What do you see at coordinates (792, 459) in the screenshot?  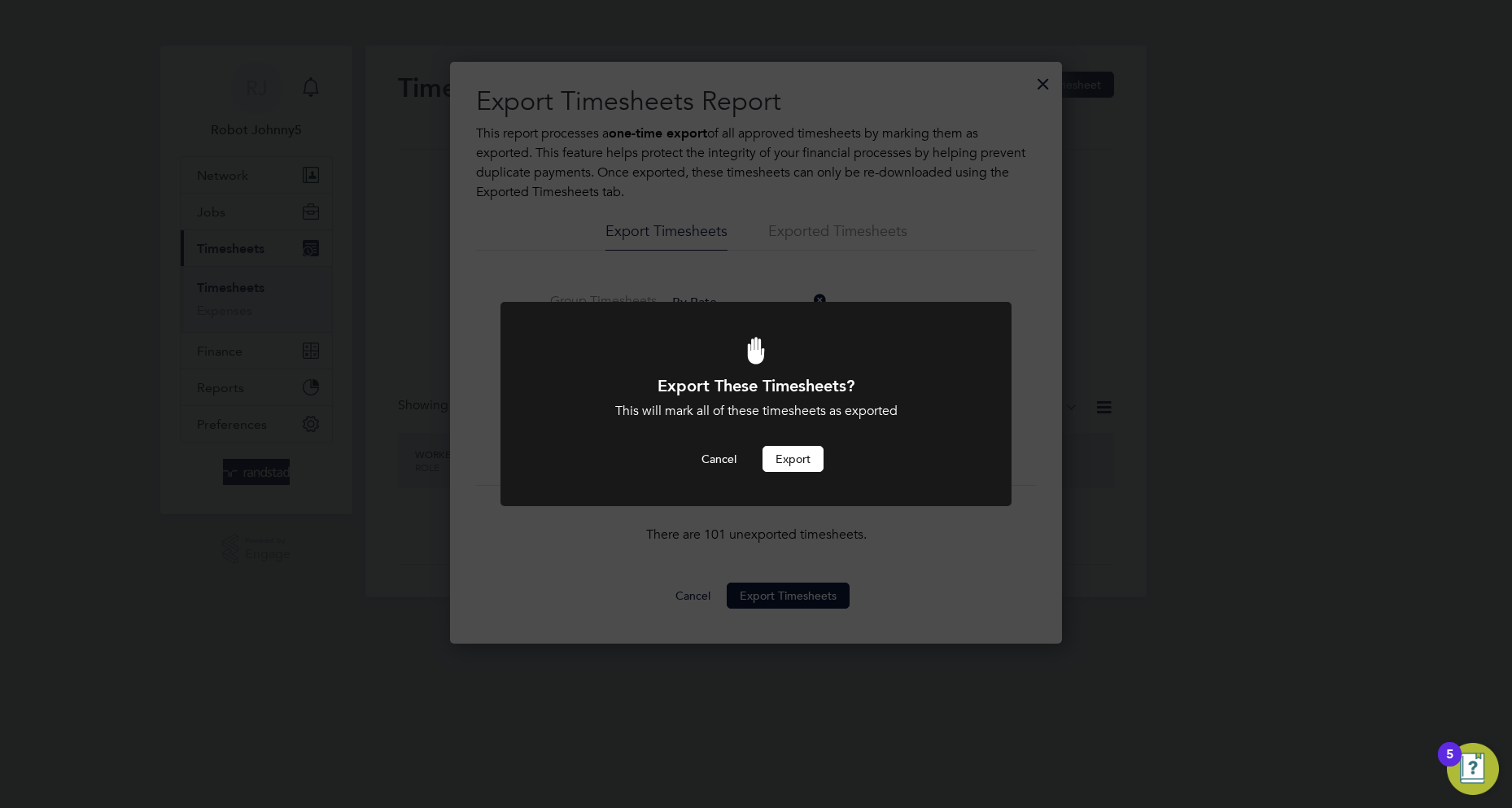 I see `button: Export` at bounding box center [792, 459].